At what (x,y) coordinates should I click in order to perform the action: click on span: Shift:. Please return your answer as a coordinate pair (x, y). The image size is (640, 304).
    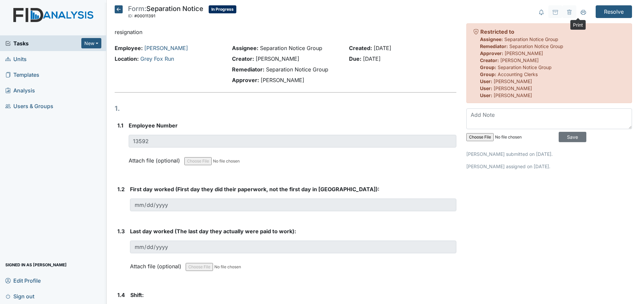
    Looking at the image, I should click on (137, 295).